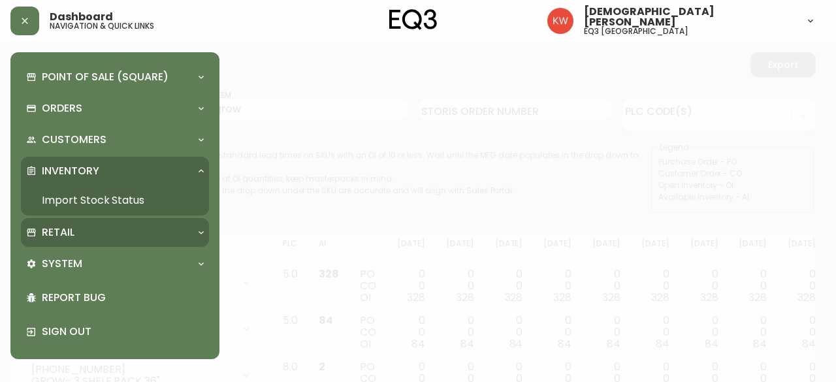 The width and height of the screenshot is (836, 382). What do you see at coordinates (560, 21) in the screenshot?
I see `img: f33162b67396b0982c40ce2a87247151` at bounding box center [560, 21].